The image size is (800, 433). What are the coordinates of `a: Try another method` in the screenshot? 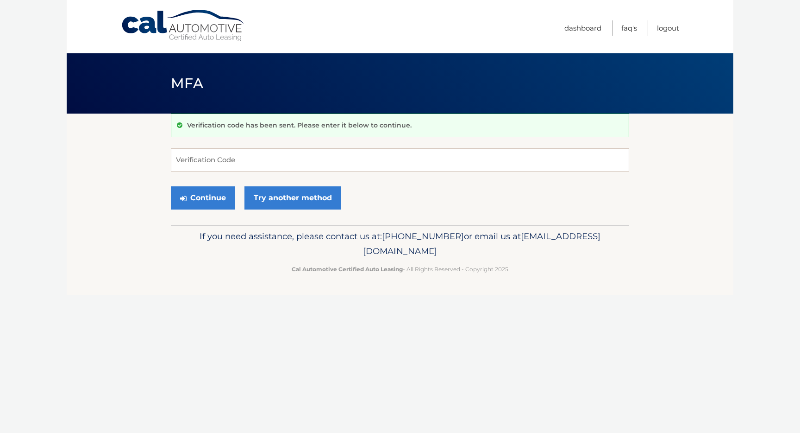 It's located at (293, 198).